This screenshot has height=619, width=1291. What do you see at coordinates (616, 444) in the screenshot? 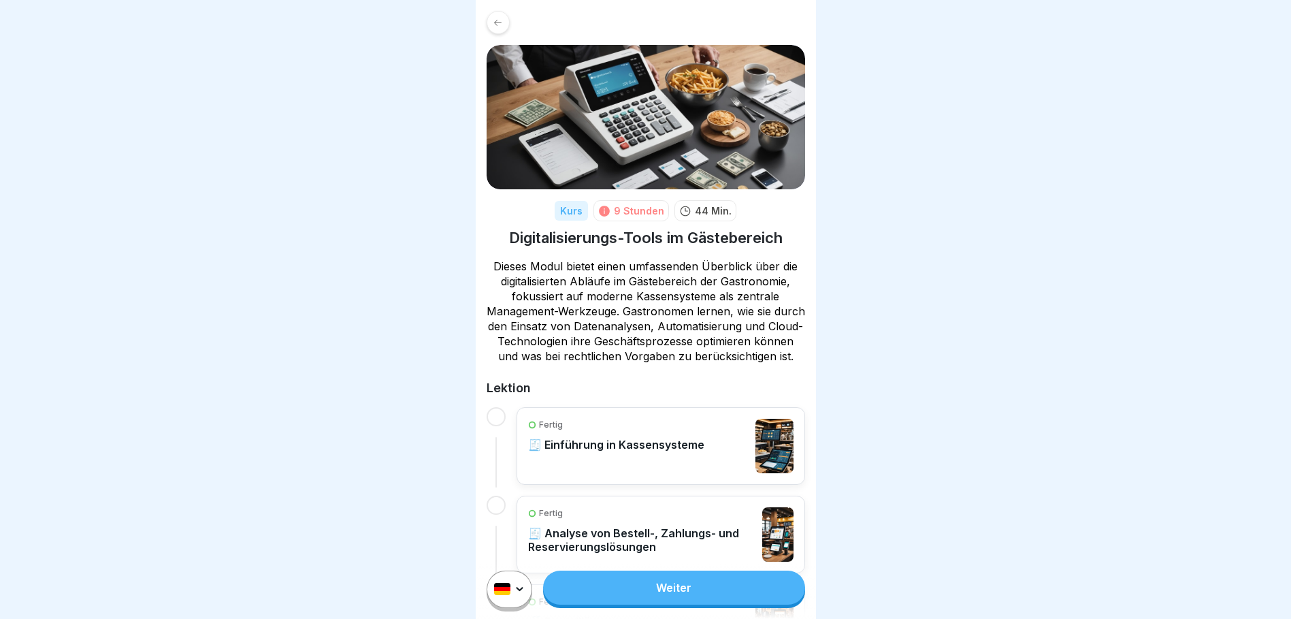
I see `p: 🧾 Einführung in Kassensysteme` at bounding box center [616, 444].